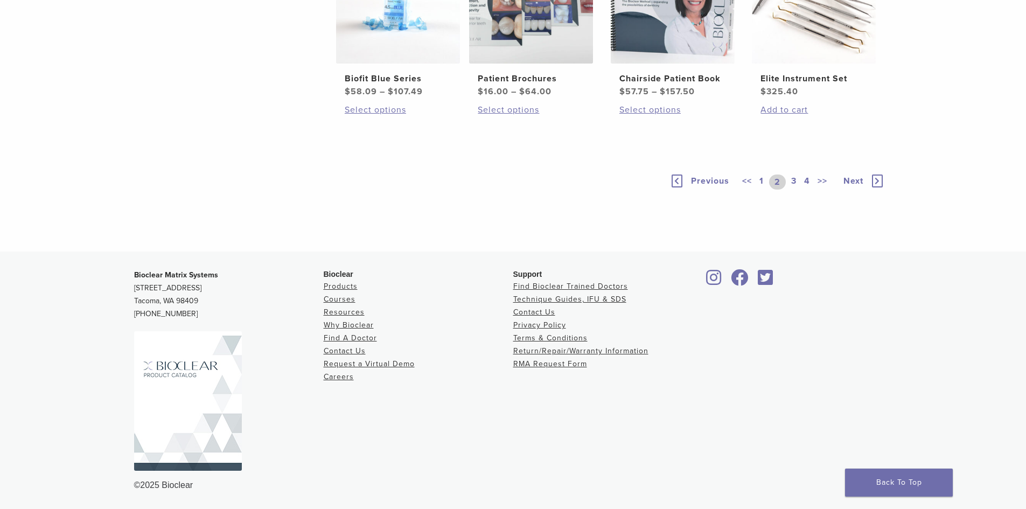  What do you see at coordinates (672, 79) in the screenshot?
I see `h2: Chairside Patient Book` at bounding box center [672, 79].